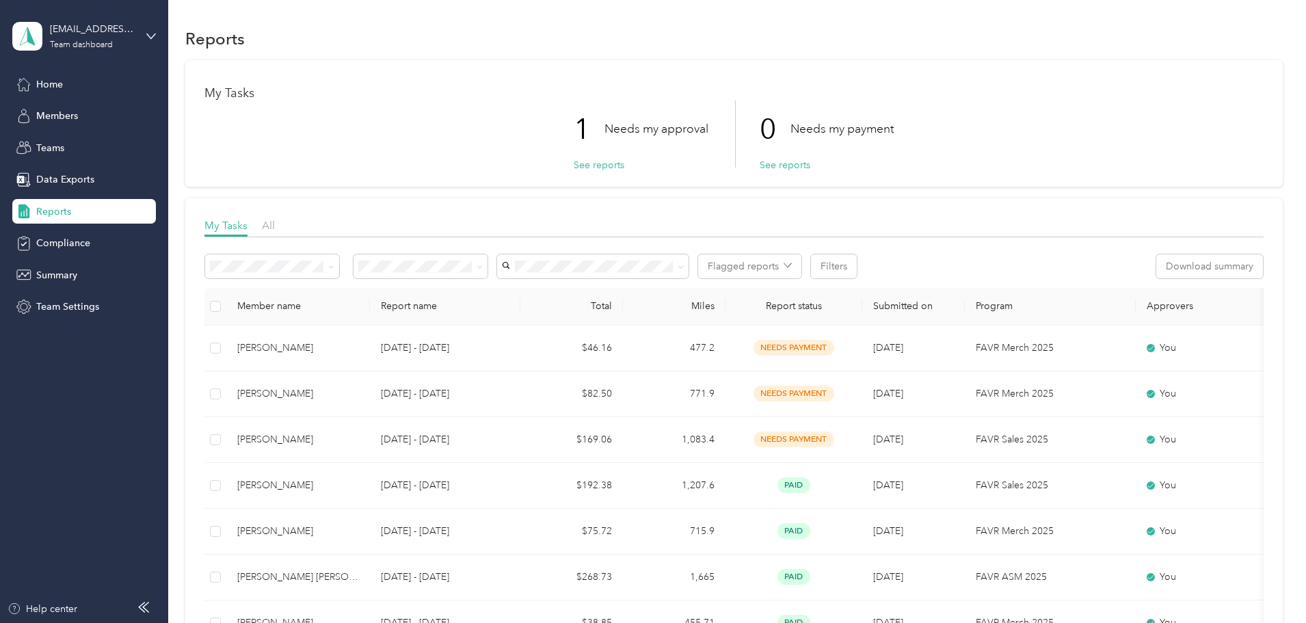 This screenshot has width=1306, height=623. I want to click on button: Help center, so click(42, 609).